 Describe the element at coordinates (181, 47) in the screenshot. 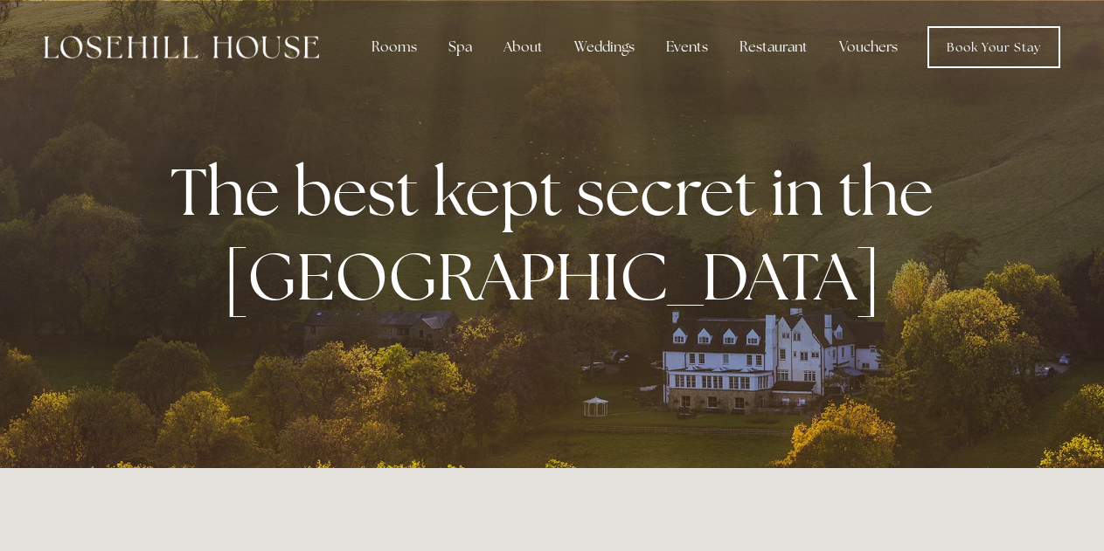

I see `img: Losehill House` at that location.